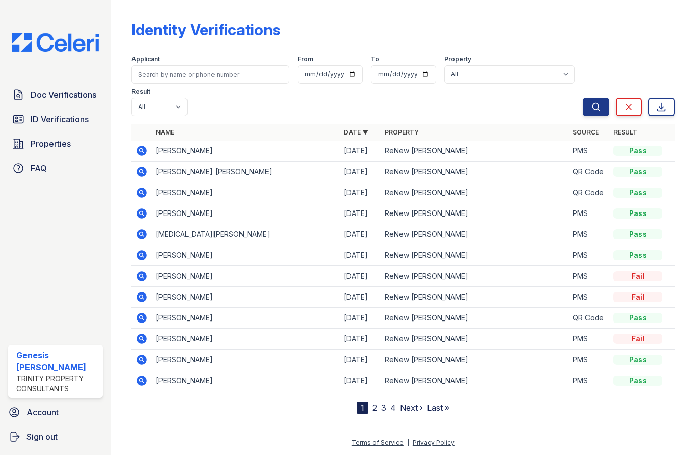  I want to click on a: Last », so click(439, 408).